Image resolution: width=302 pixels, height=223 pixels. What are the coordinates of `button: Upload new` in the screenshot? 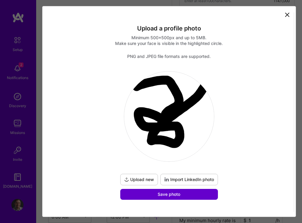 It's located at (139, 179).